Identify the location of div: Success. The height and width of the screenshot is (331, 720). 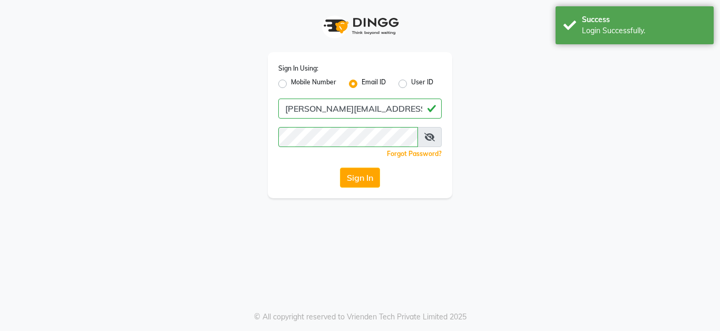
(643, 19).